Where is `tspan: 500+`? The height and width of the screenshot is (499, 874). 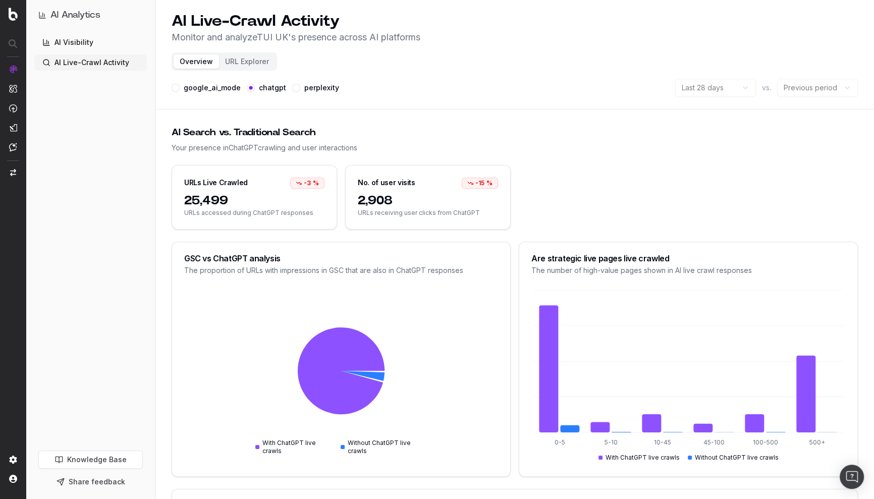 tspan: 500+ is located at coordinates (816, 442).